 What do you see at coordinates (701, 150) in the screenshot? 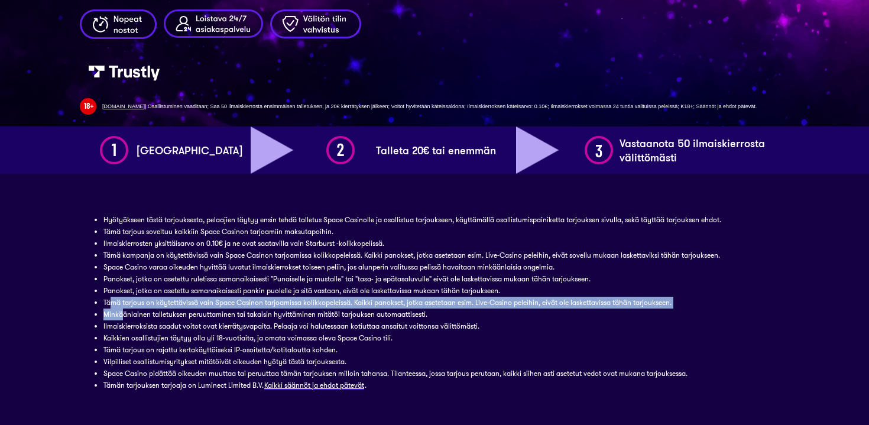
I see `h1: Vastaanota 50 ilmaiskierrosta välittömästi` at bounding box center [701, 150].